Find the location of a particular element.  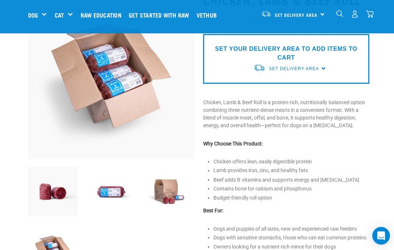

img: Raw Essentials Chicken Lamb Beef Bulk Minced Raw Dog Food Roll Unwrapped is located at coordinates (52, 190).